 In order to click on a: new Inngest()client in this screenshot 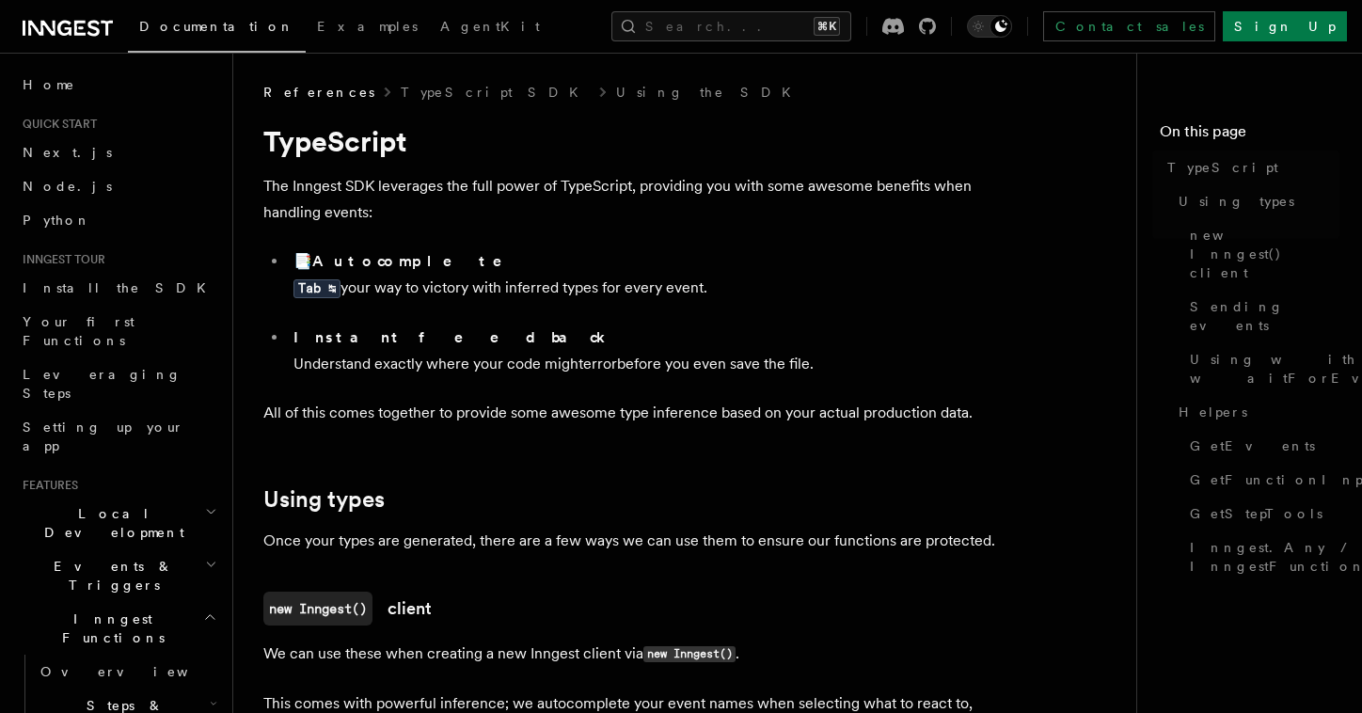, I will do `click(347, 608)`.